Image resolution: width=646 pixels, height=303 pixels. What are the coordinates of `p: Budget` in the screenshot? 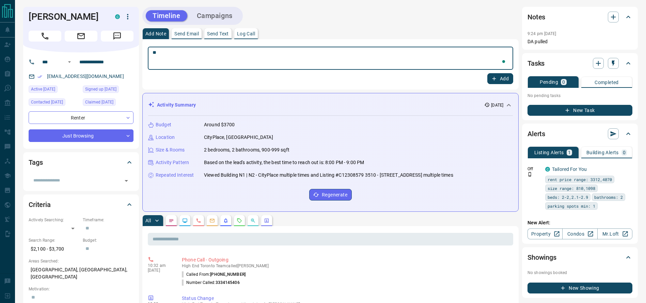 It's located at (164, 125).